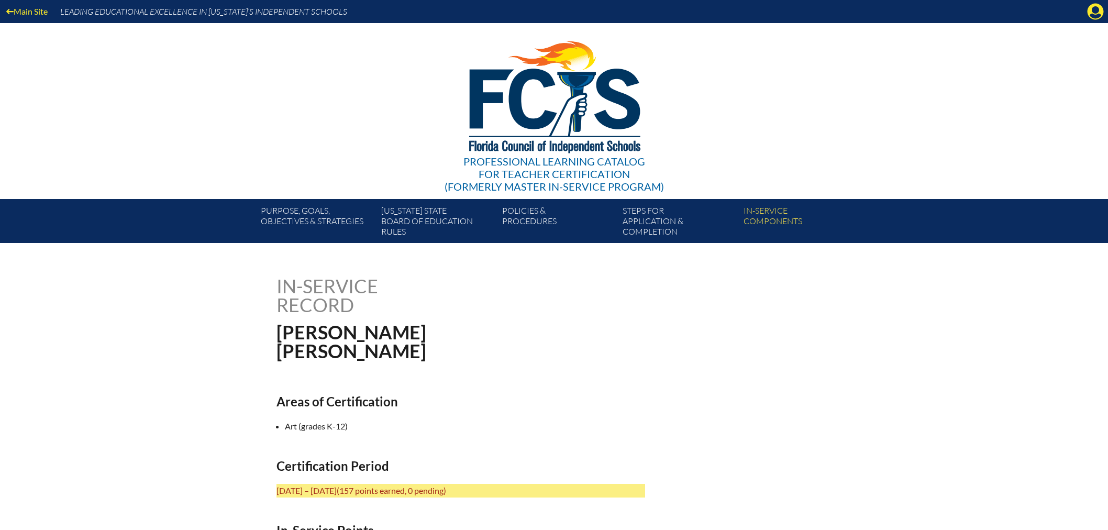 This screenshot has width=1108, height=530. I want to click on li: Art (grades K-12), so click(469, 426).